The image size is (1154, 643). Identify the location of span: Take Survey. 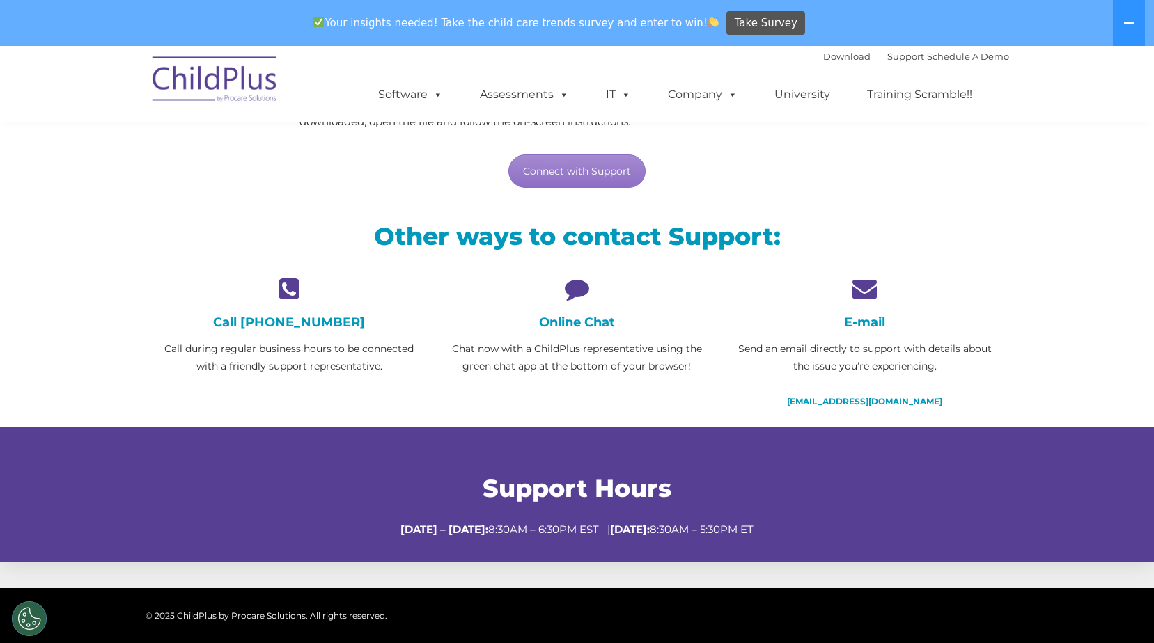
(766, 23).